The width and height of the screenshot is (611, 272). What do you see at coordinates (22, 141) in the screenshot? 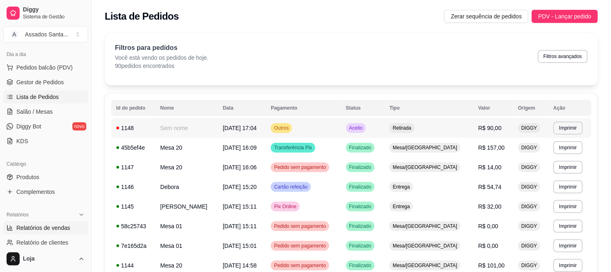
I see `span: KDS` at bounding box center [22, 141].